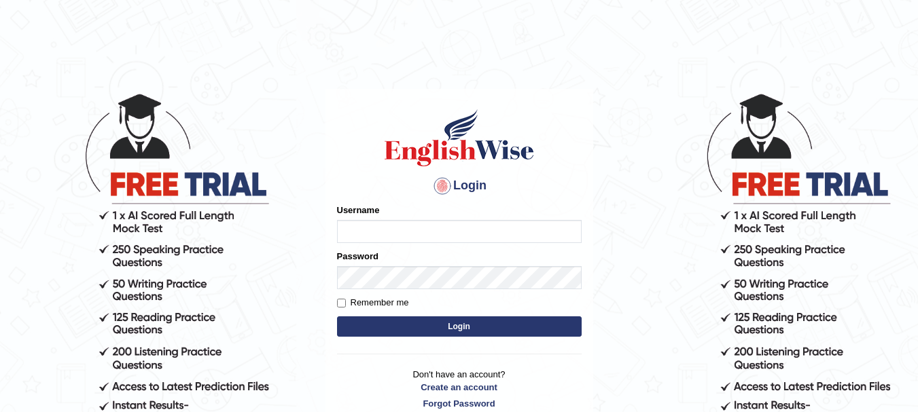  I want to click on label: Remember me, so click(373, 303).